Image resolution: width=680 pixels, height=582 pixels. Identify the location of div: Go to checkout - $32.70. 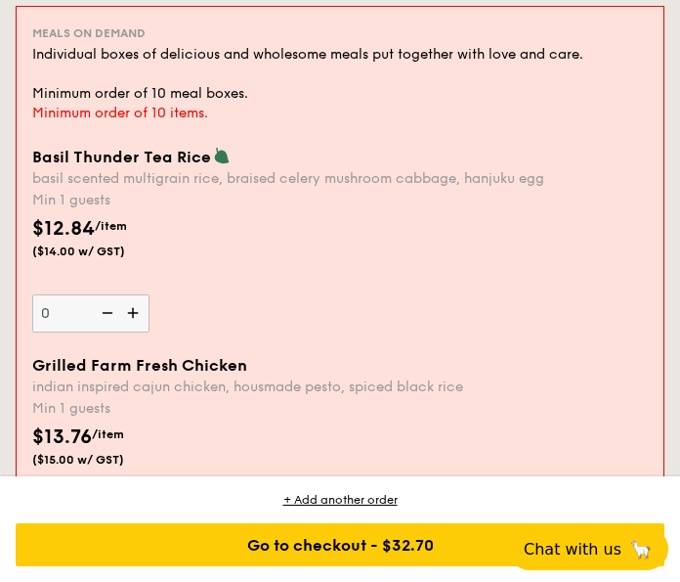
(340, 544).